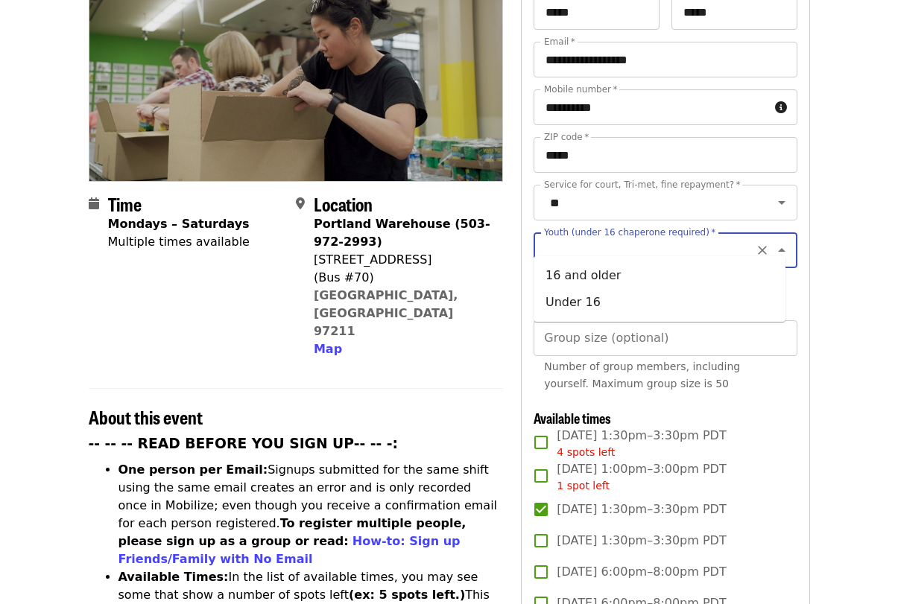 This screenshot has width=898, height=604. Describe the element at coordinates (174, 577) in the screenshot. I see `strong: Available Times:` at that location.